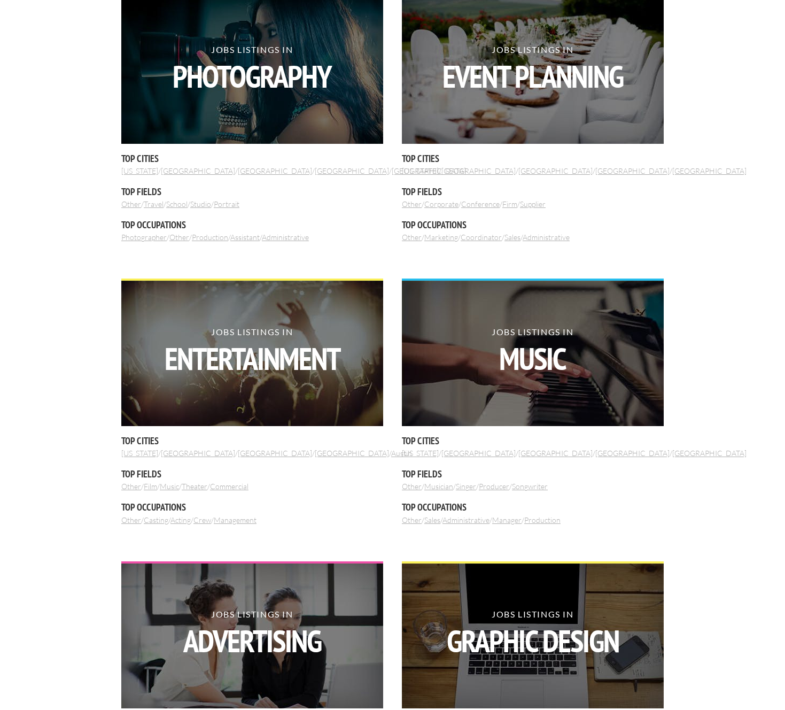 The width and height of the screenshot is (785, 710). Describe the element at coordinates (153, 204) in the screenshot. I see `a: Travel` at that location.